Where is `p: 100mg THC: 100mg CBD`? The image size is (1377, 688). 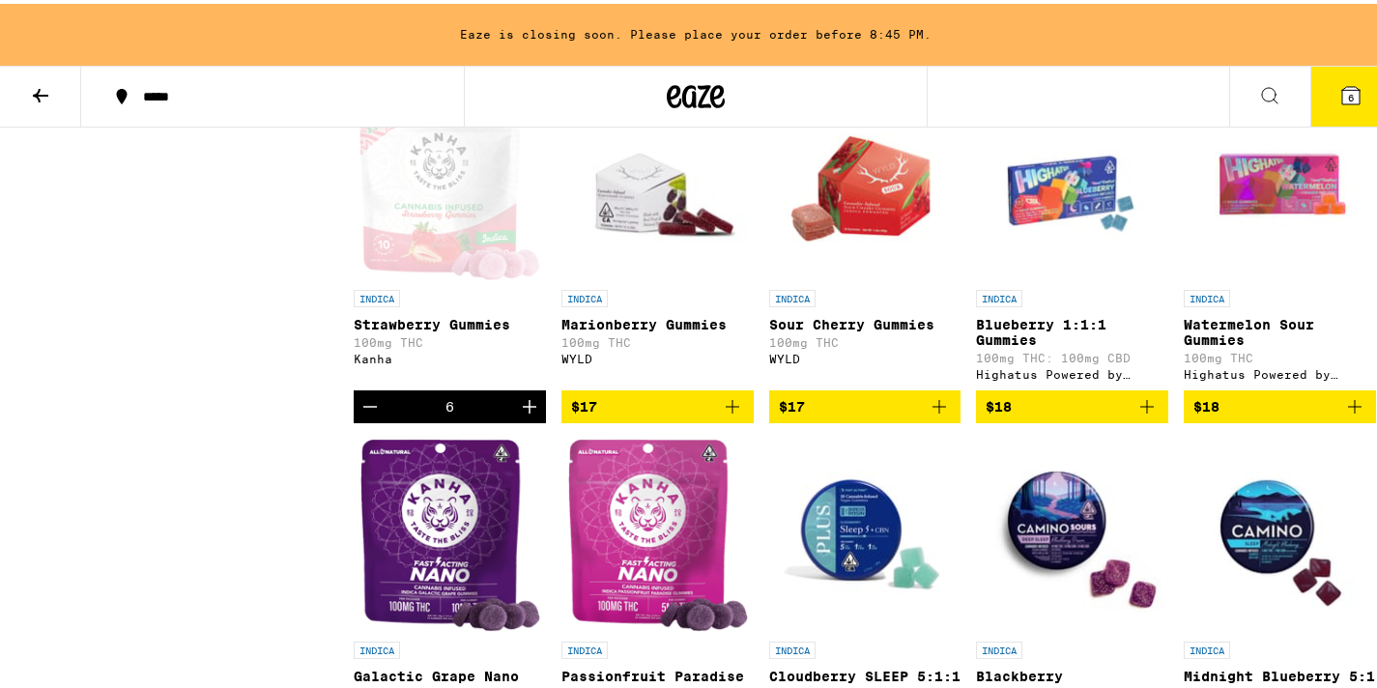
p: 100mg THC: 100mg CBD is located at coordinates (1072, 354).